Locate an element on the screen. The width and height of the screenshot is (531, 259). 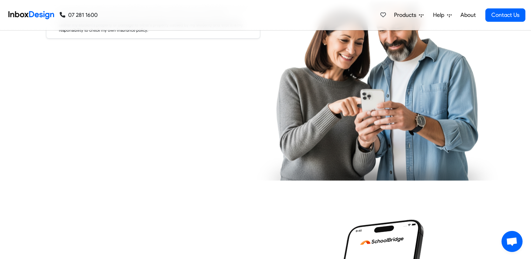
a: Contact Us is located at coordinates (505, 15).